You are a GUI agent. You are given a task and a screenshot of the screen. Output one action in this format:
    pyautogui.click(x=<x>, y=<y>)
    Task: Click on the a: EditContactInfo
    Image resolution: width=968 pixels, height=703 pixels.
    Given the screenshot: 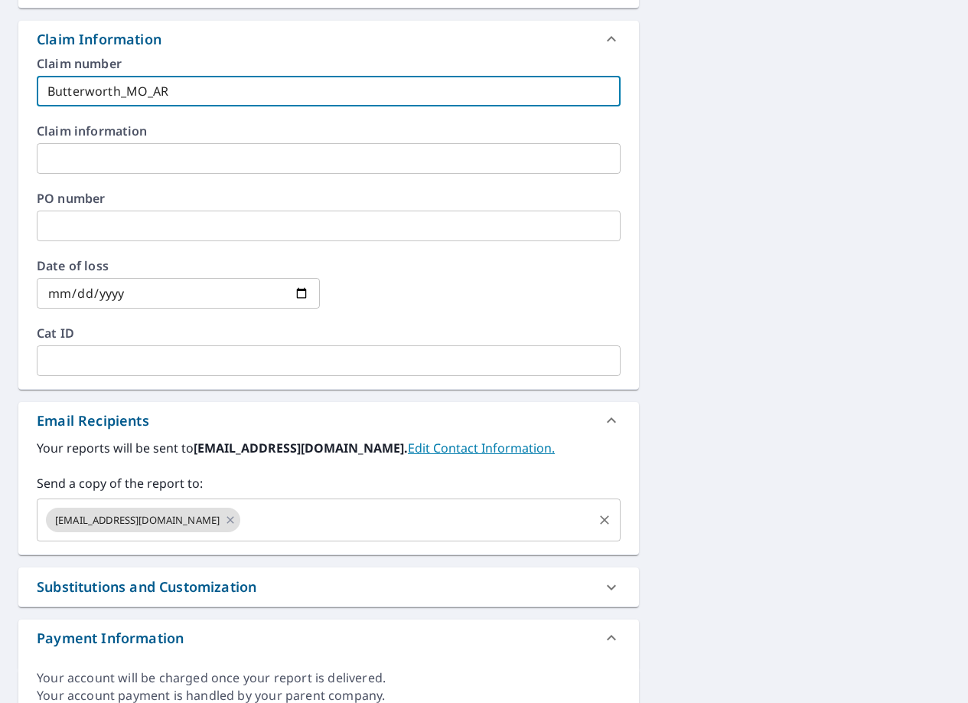 What is the action you would take?
    pyautogui.click(x=482, y=448)
    